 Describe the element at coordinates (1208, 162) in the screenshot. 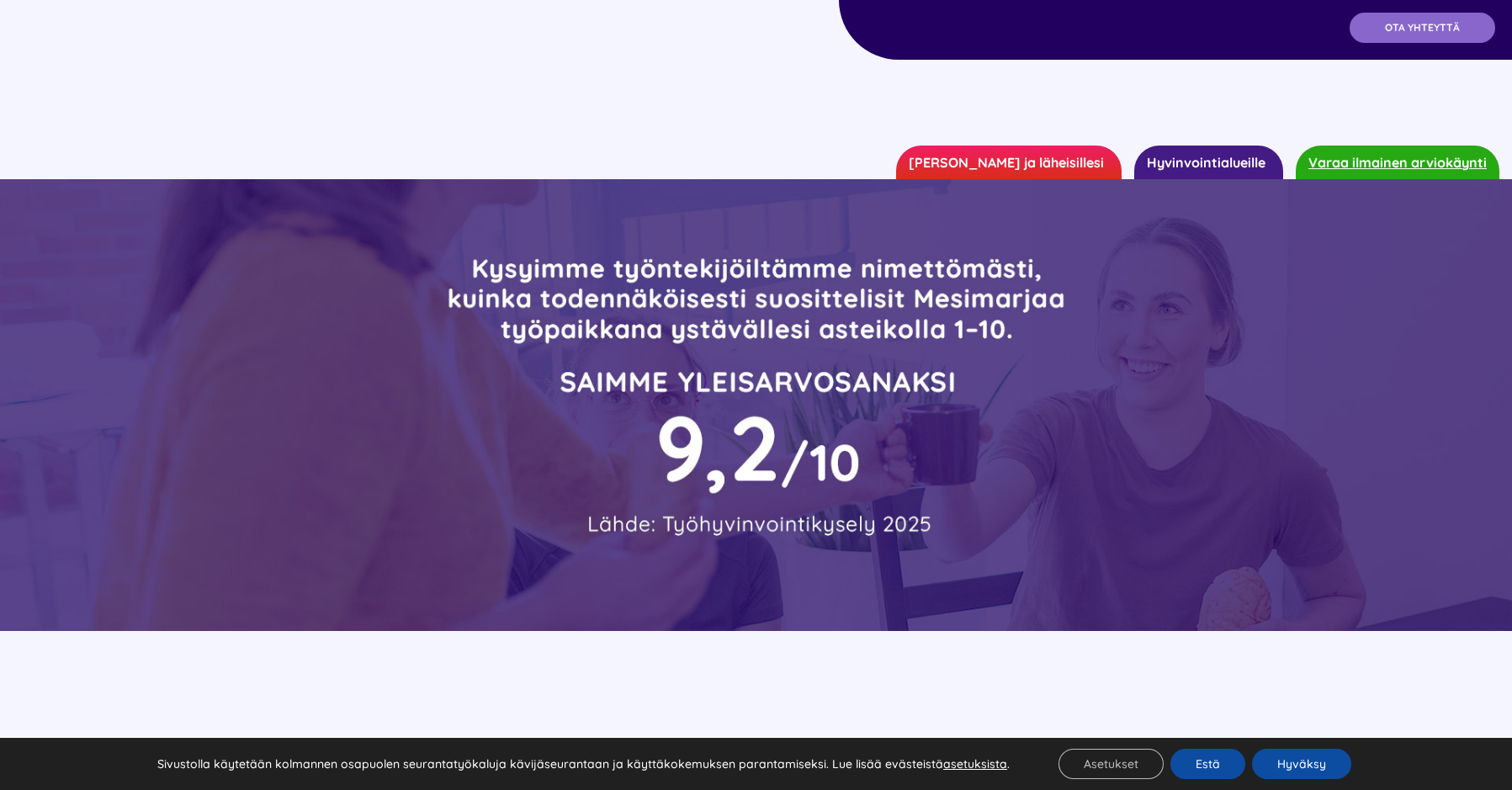

I see `a: Hyvinvointialueille` at that location.